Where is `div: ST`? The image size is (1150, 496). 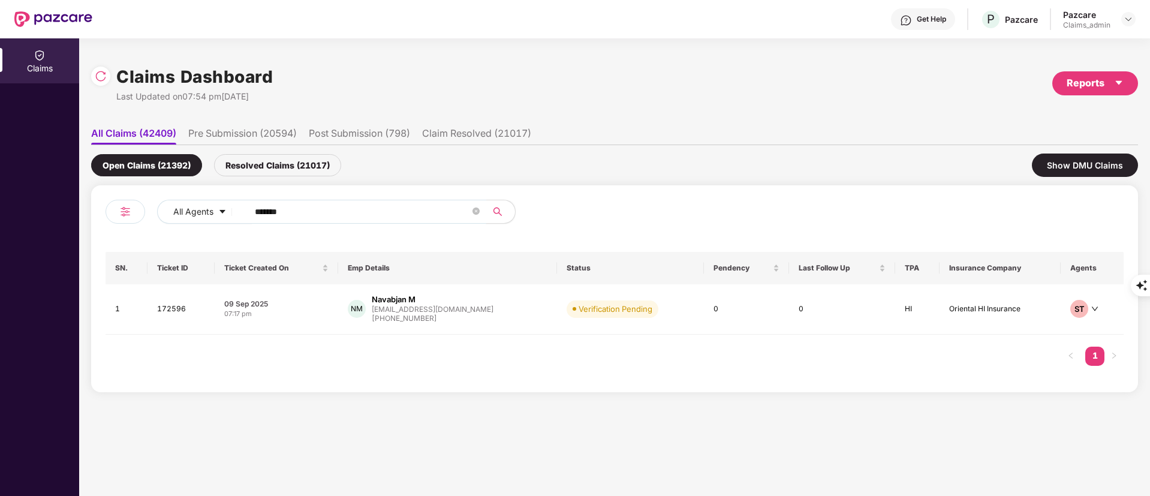 div: ST is located at coordinates (1079, 309).